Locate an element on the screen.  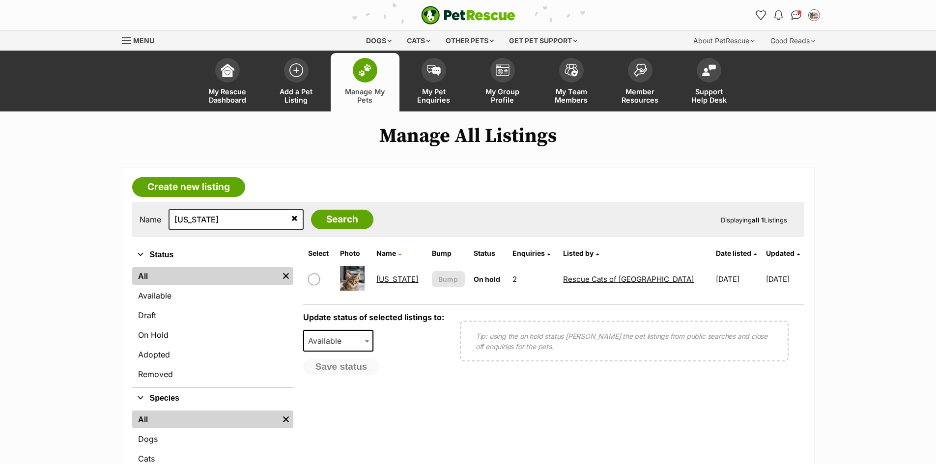
div: Status is located at coordinates (213, 326).